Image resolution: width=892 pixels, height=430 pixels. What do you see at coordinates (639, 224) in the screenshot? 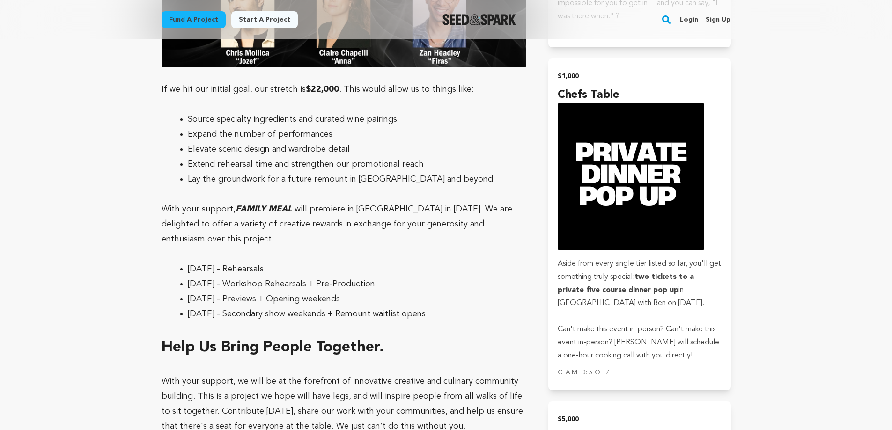
I see `button: $1,000 Chefs Table incentive Aside from every single tier listed so far, you'll get something tru...` at bounding box center [639, 224].